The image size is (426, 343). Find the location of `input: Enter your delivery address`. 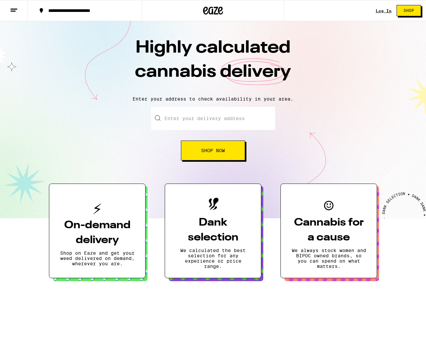

input: Enter your delivery address is located at coordinates (213, 118).